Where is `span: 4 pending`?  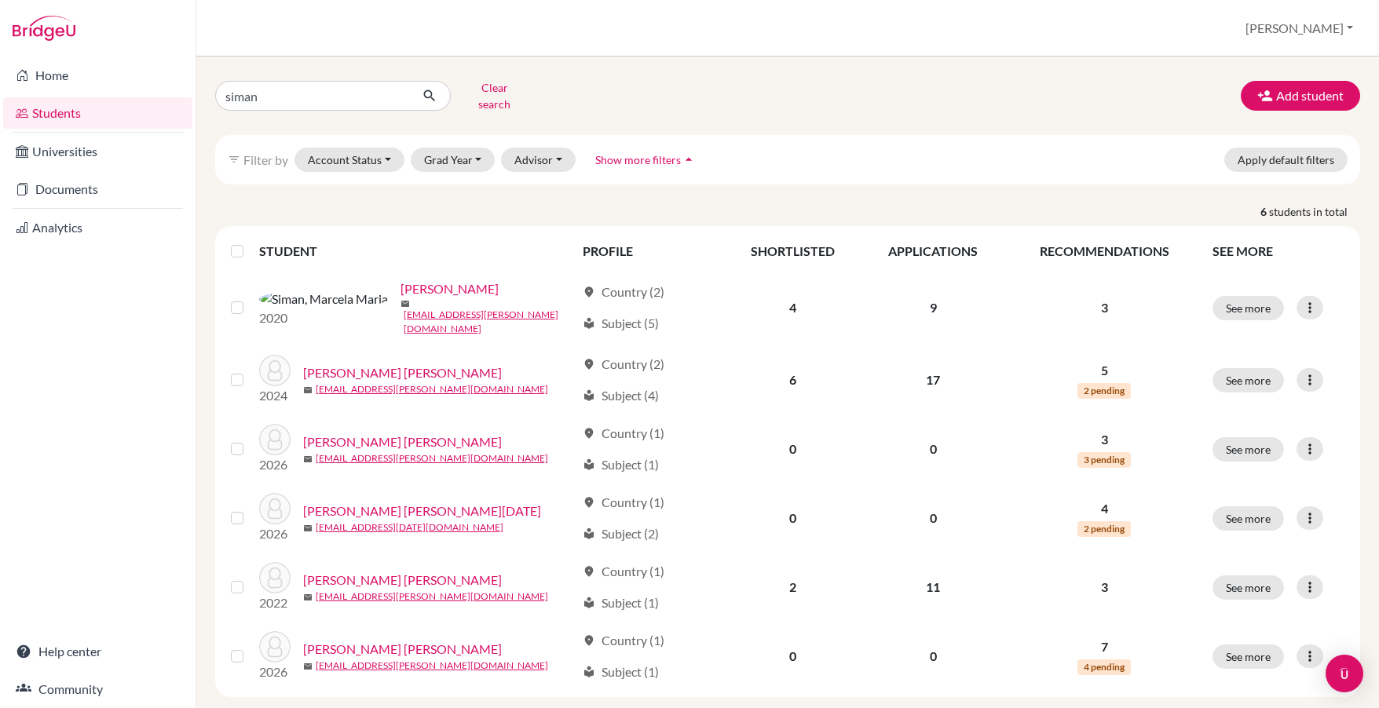 span: 4 pending is located at coordinates (1104, 668).